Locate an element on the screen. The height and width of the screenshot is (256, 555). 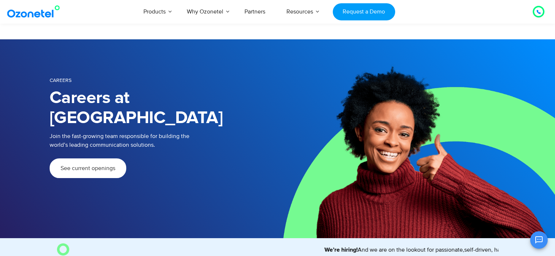
span: Careers is located at coordinates (61, 80).